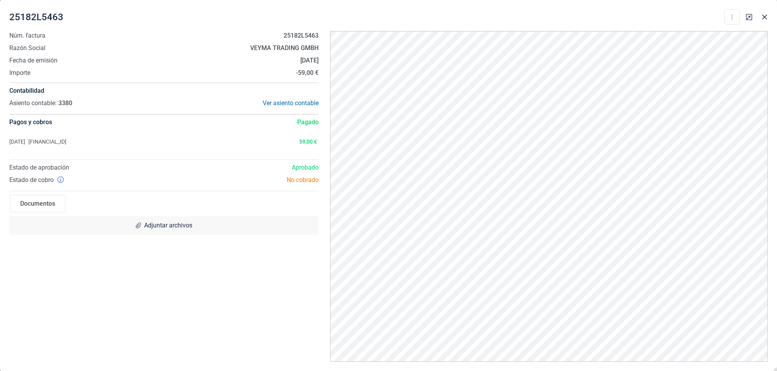 The height and width of the screenshot is (371, 777). What do you see at coordinates (31, 122) in the screenshot?
I see `h4: Pagos y cobros` at bounding box center [31, 122].